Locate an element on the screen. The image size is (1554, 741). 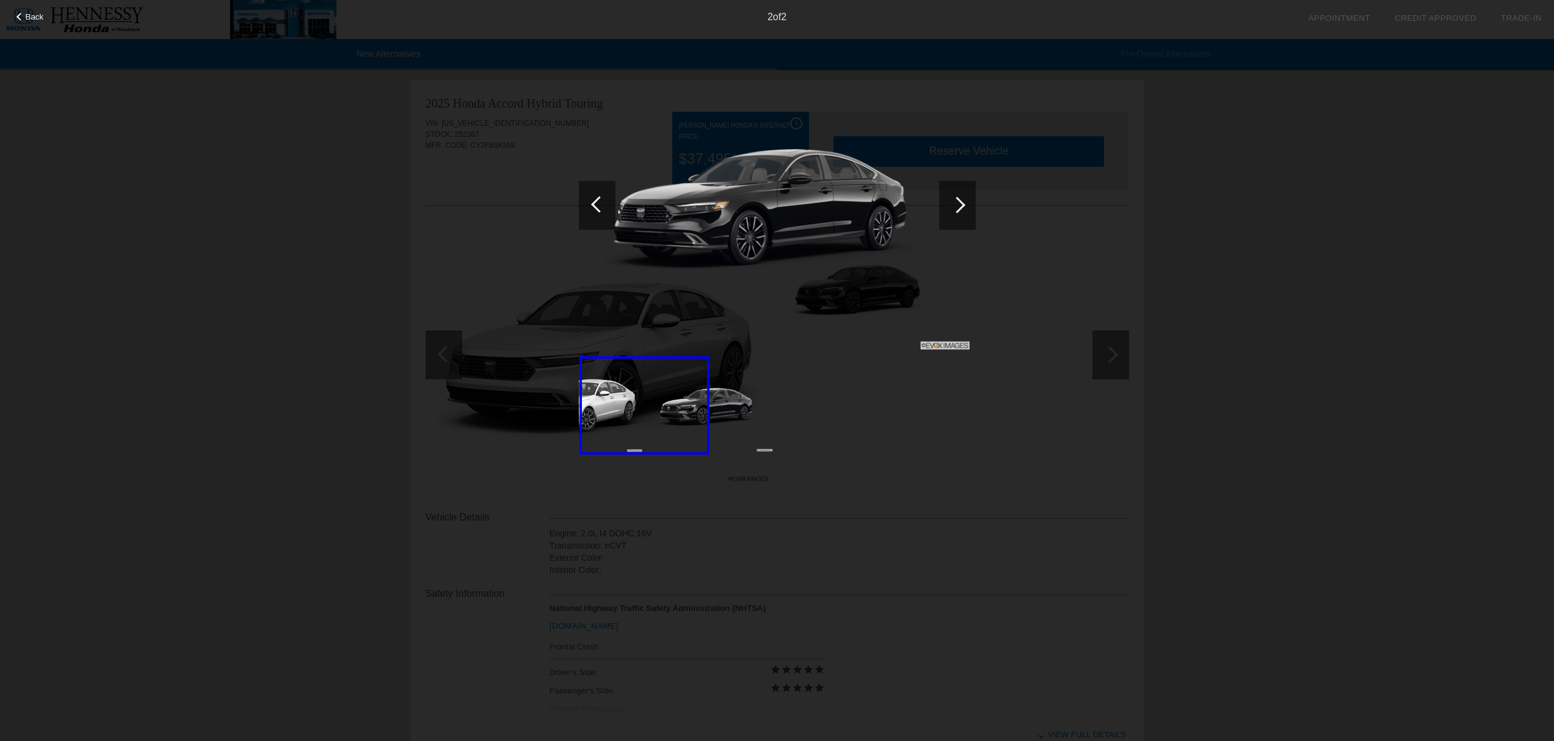
span: Back is located at coordinates (35, 16).